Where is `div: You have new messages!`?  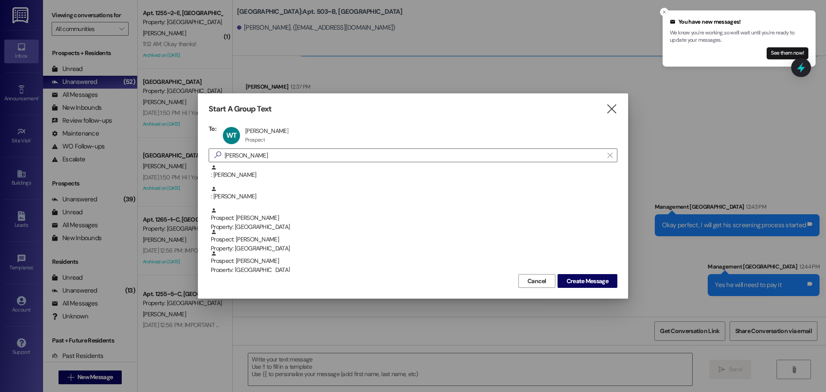 div: You have new messages! is located at coordinates (739, 22).